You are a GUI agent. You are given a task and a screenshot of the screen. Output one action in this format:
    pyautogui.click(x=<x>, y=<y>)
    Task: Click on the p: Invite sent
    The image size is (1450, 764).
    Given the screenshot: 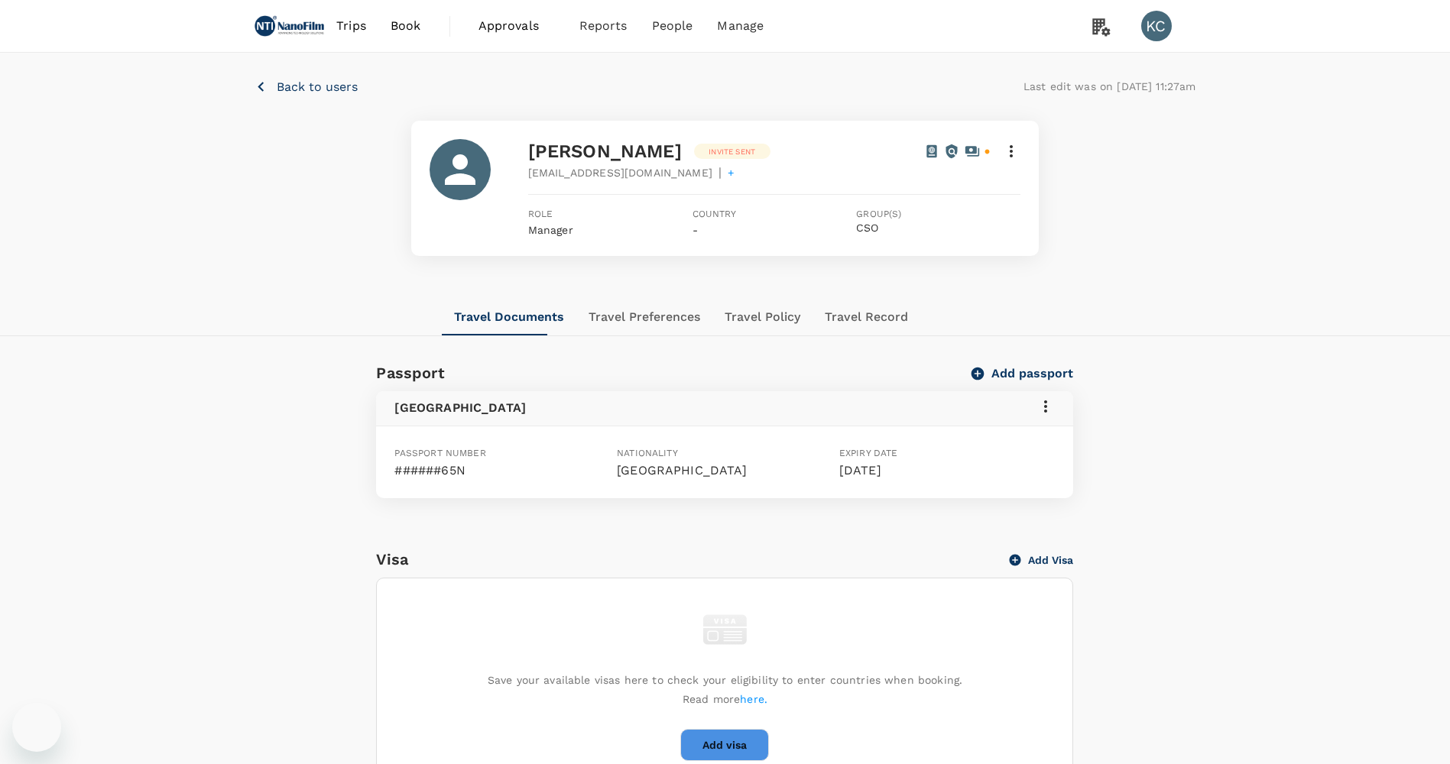 What is the action you would take?
    pyautogui.click(x=731, y=151)
    